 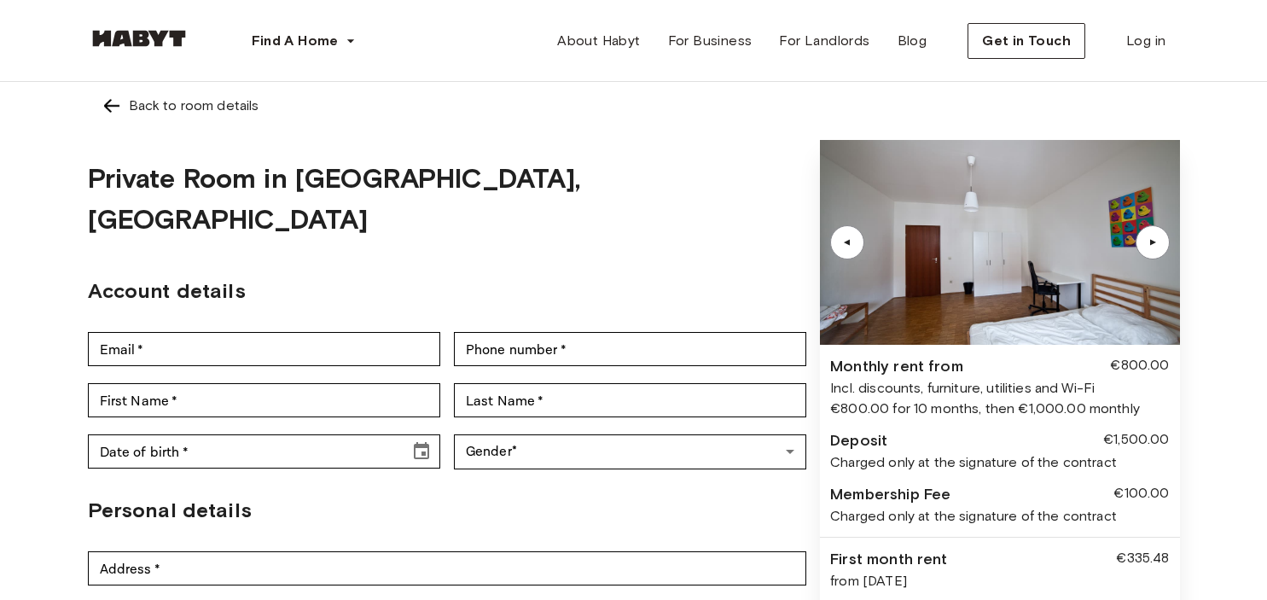 I want to click on span: For Landlords, so click(x=824, y=41).